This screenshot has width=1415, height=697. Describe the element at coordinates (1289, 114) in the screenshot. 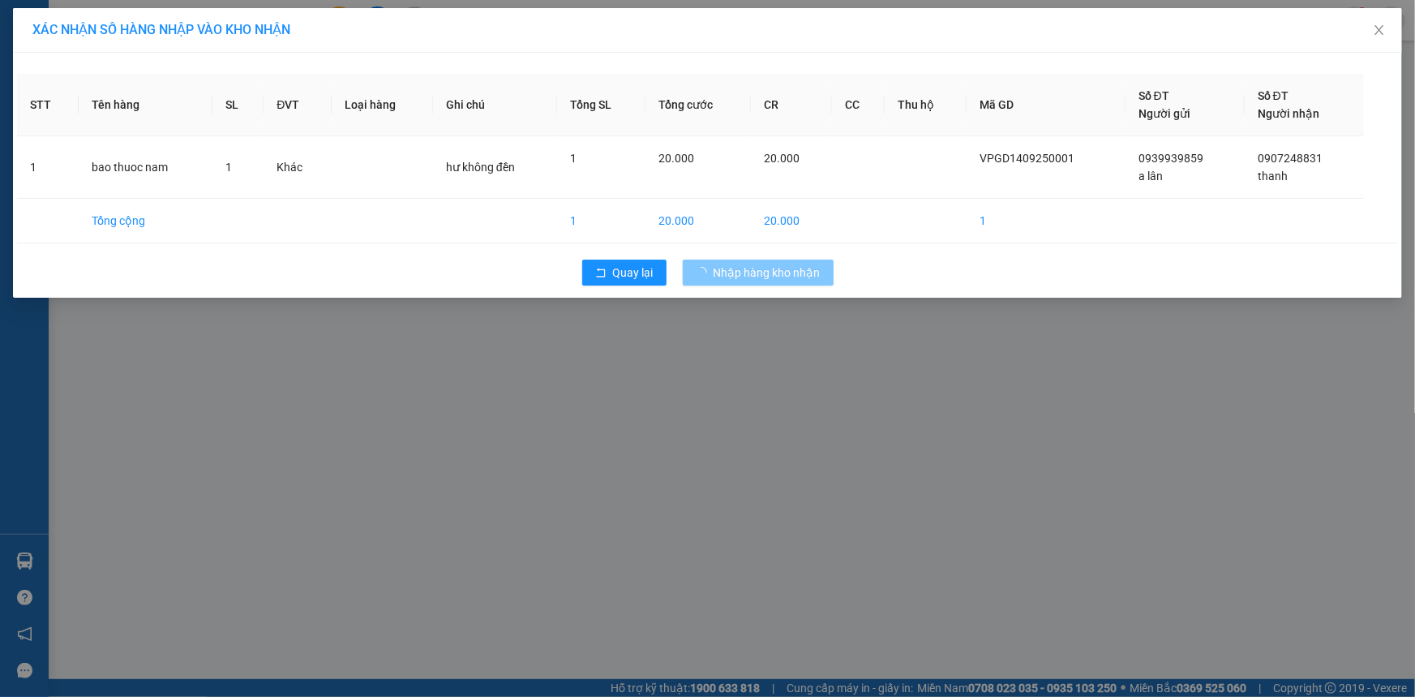

I see `span: Người nhận` at that location.